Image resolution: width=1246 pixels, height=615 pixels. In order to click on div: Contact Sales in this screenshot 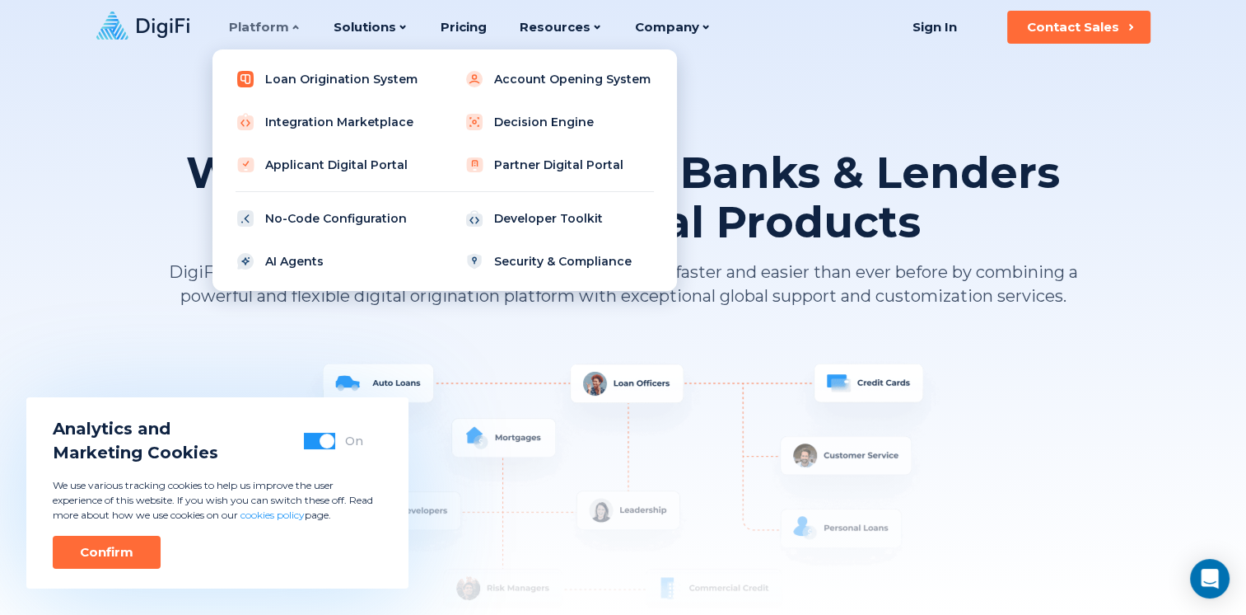, I will do `click(1073, 27)`.